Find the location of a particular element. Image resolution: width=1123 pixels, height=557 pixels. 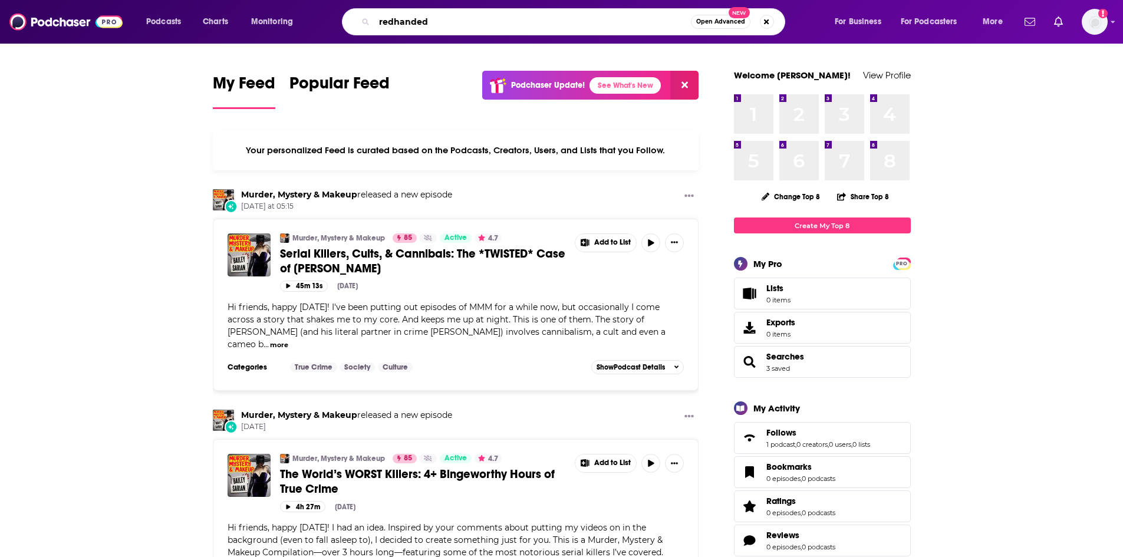

a: 0 creators is located at coordinates (812, 445).